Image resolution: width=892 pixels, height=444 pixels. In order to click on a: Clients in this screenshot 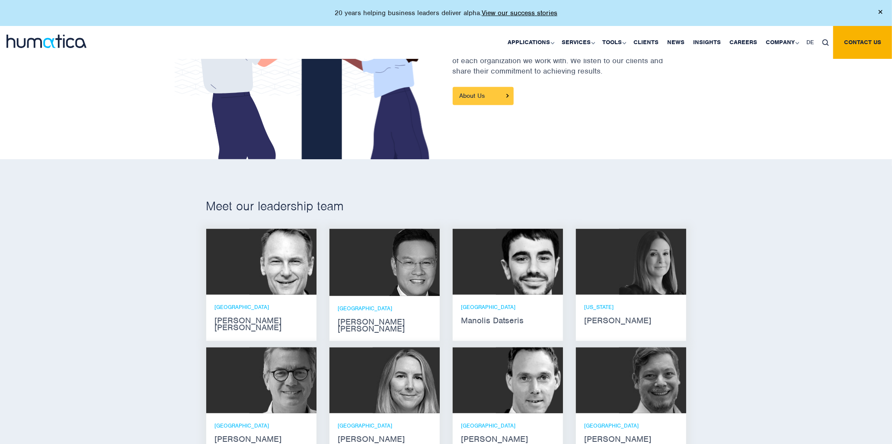, I will do `click(646, 42)`.